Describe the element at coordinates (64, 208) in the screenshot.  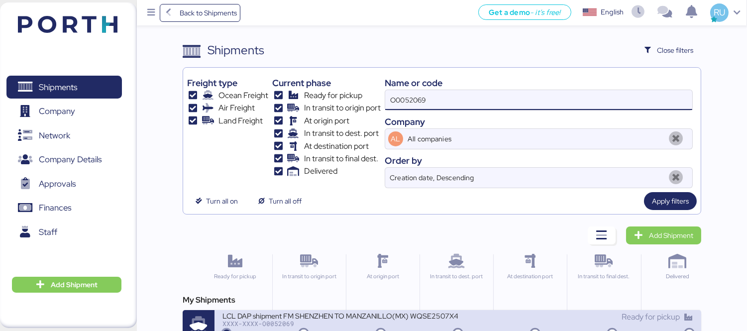
I see `a: Finances` at that location.